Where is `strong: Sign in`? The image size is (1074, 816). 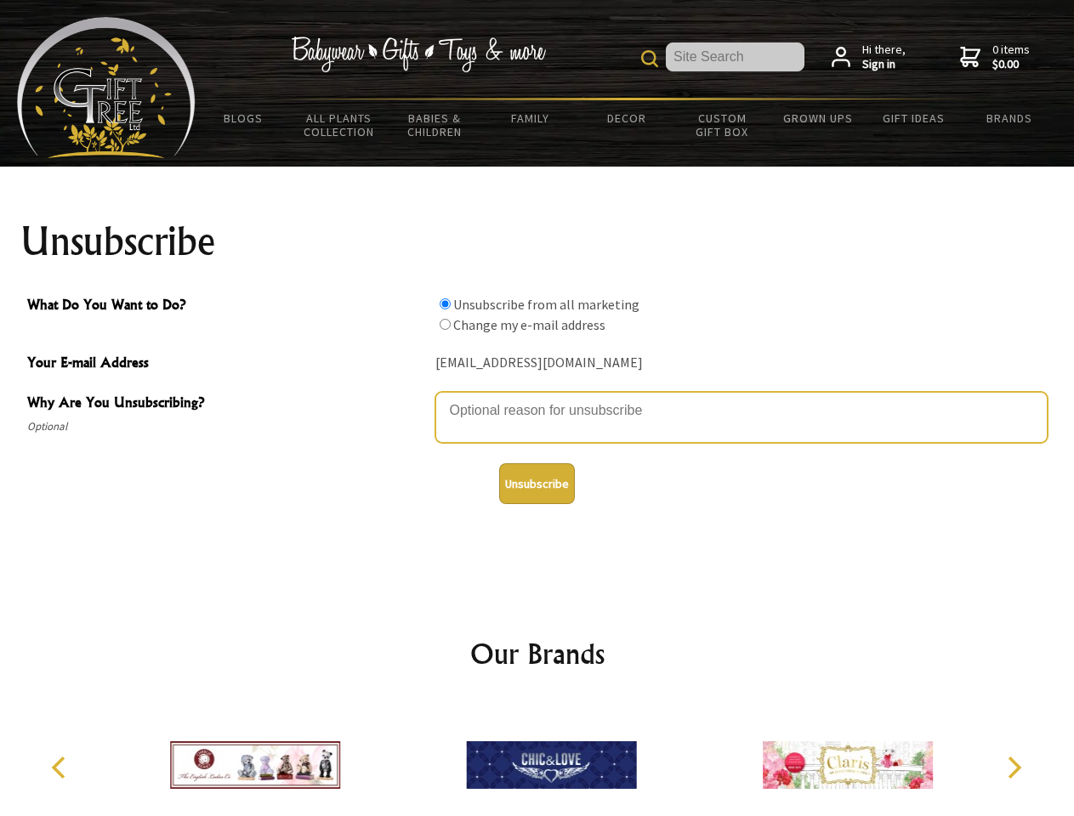
strong: Sign in is located at coordinates (883, 65).